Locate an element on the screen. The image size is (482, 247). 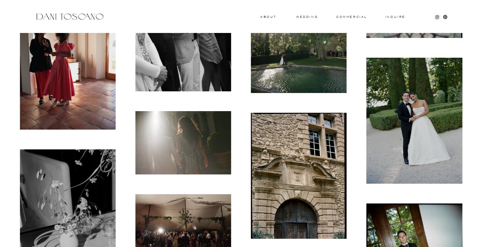
h3: About is located at coordinates (268, 17).